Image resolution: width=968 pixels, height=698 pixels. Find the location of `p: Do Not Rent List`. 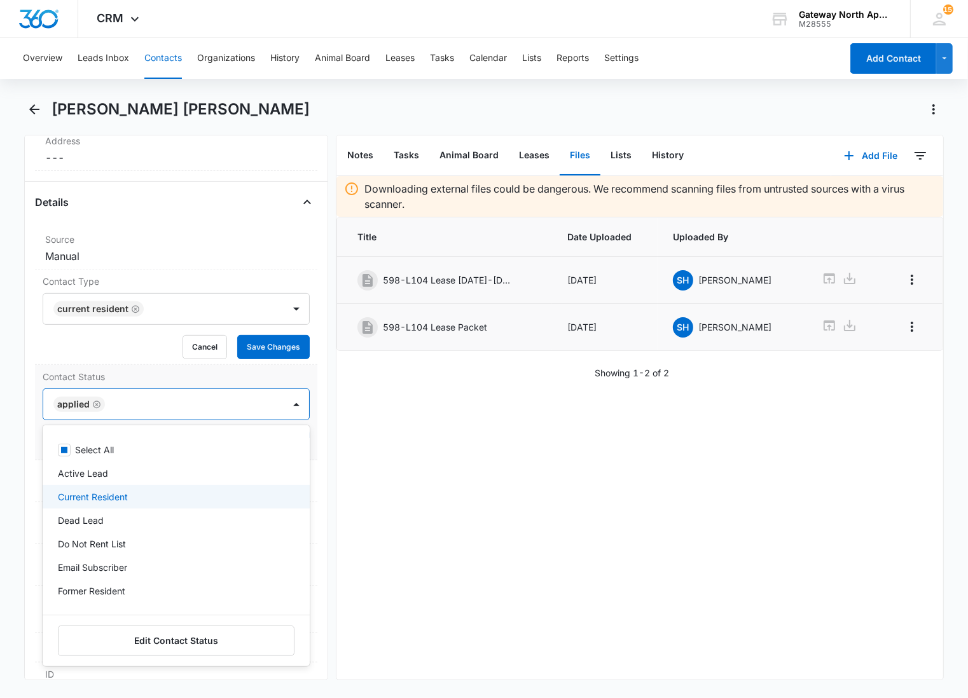

p: Do Not Rent List is located at coordinates (92, 544).